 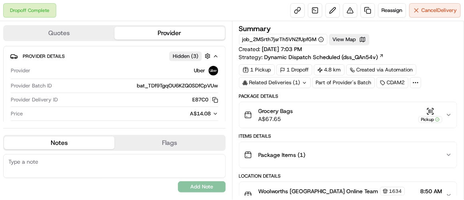 What do you see at coordinates (43, 56) in the screenshot?
I see `span: Provider Details` at bounding box center [43, 56].